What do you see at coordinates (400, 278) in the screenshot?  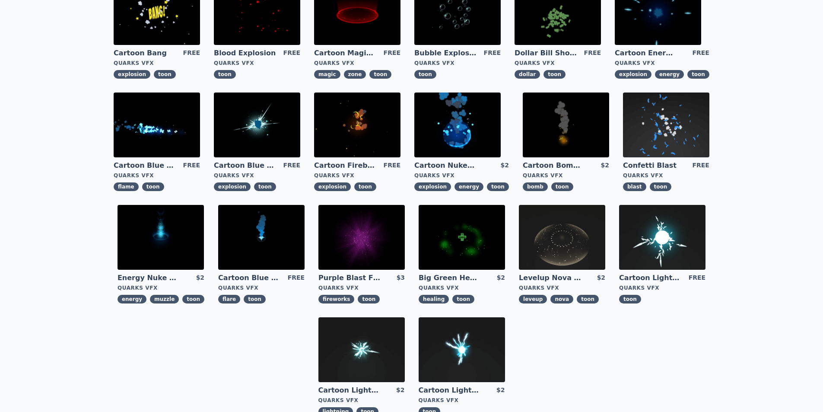 I see `div: $3` at bounding box center [400, 278].